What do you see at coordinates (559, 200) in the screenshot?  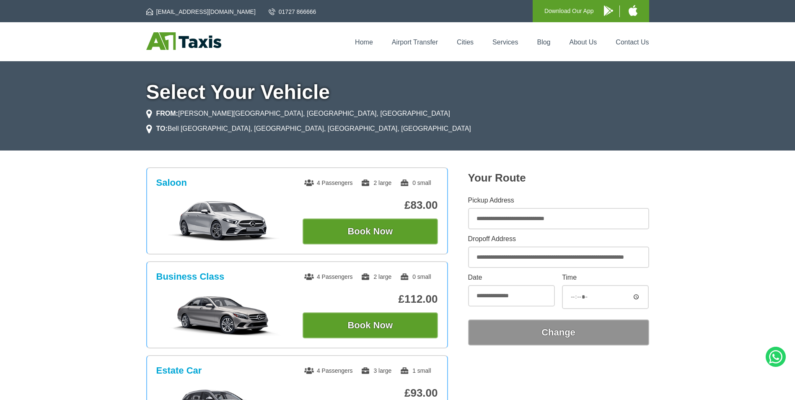 I see `label: Pickup Address` at bounding box center [559, 200].